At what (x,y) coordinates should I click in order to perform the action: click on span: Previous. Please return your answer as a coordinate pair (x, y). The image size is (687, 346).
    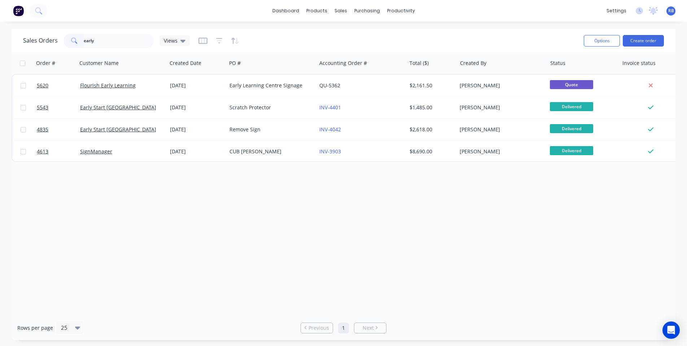
    Looking at the image, I should click on (319, 328).